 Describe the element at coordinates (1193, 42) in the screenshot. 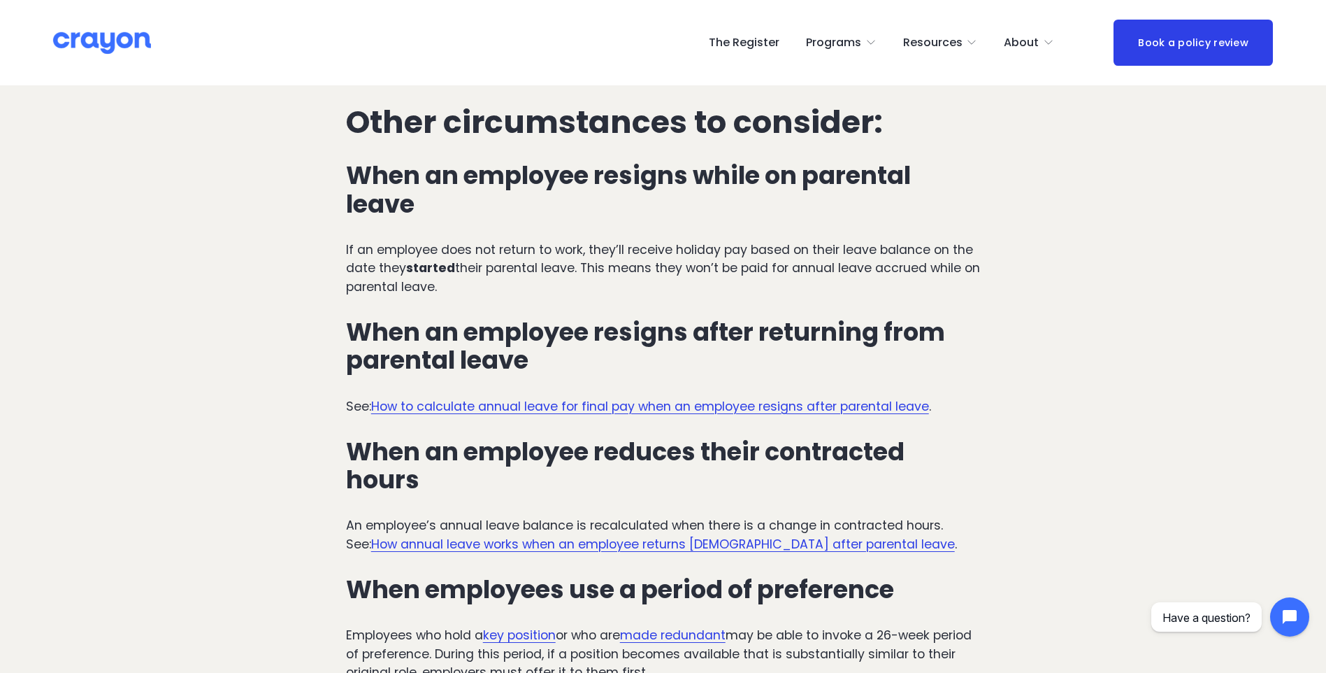

I see `a: Book a policy review` at that location.